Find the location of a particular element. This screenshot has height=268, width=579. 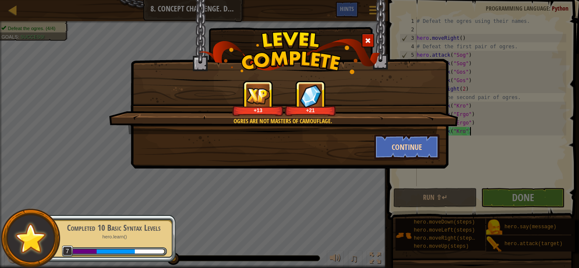

img: default.png is located at coordinates (31, 238).